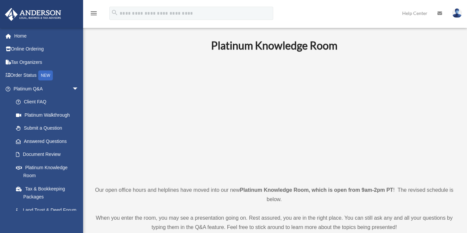  What do you see at coordinates (33, 14) in the screenshot?
I see `img: Anderson Advisors Platinum Portal` at bounding box center [33, 14].